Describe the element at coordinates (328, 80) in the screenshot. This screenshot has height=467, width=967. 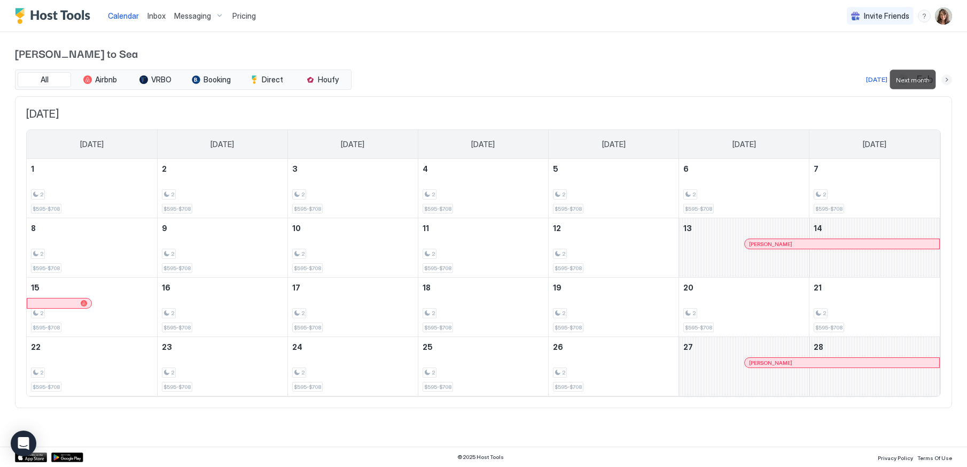
I see `span: Houfy` at that location.